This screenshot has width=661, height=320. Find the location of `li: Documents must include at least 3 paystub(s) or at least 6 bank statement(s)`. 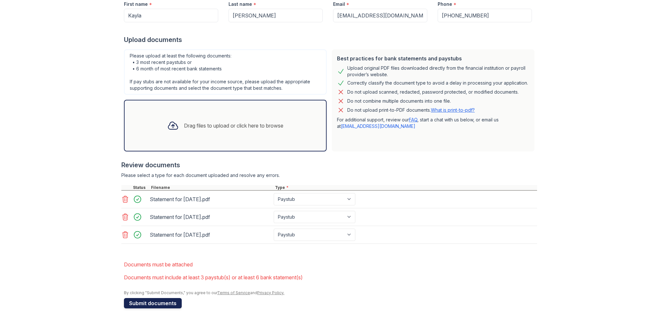

li: Documents must include at least 3 paystub(s) or at least 6 bank statement(s) is located at coordinates (331, 277).